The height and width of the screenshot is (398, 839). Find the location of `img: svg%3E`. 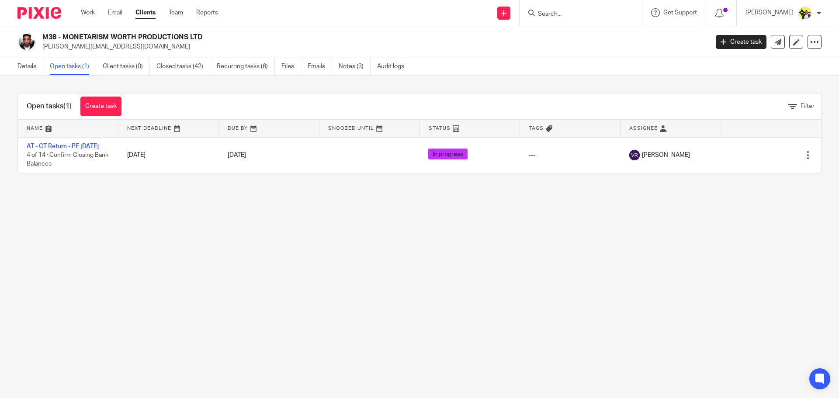

img: svg%3E is located at coordinates (635, 155).